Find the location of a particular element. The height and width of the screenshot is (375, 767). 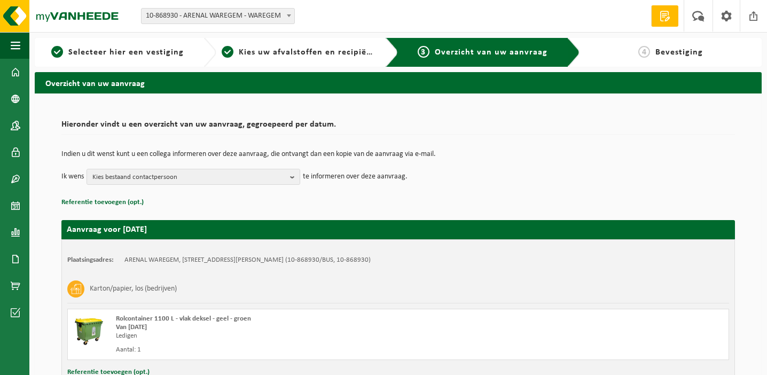

div: Aantal: 1 is located at coordinates (278, 350).